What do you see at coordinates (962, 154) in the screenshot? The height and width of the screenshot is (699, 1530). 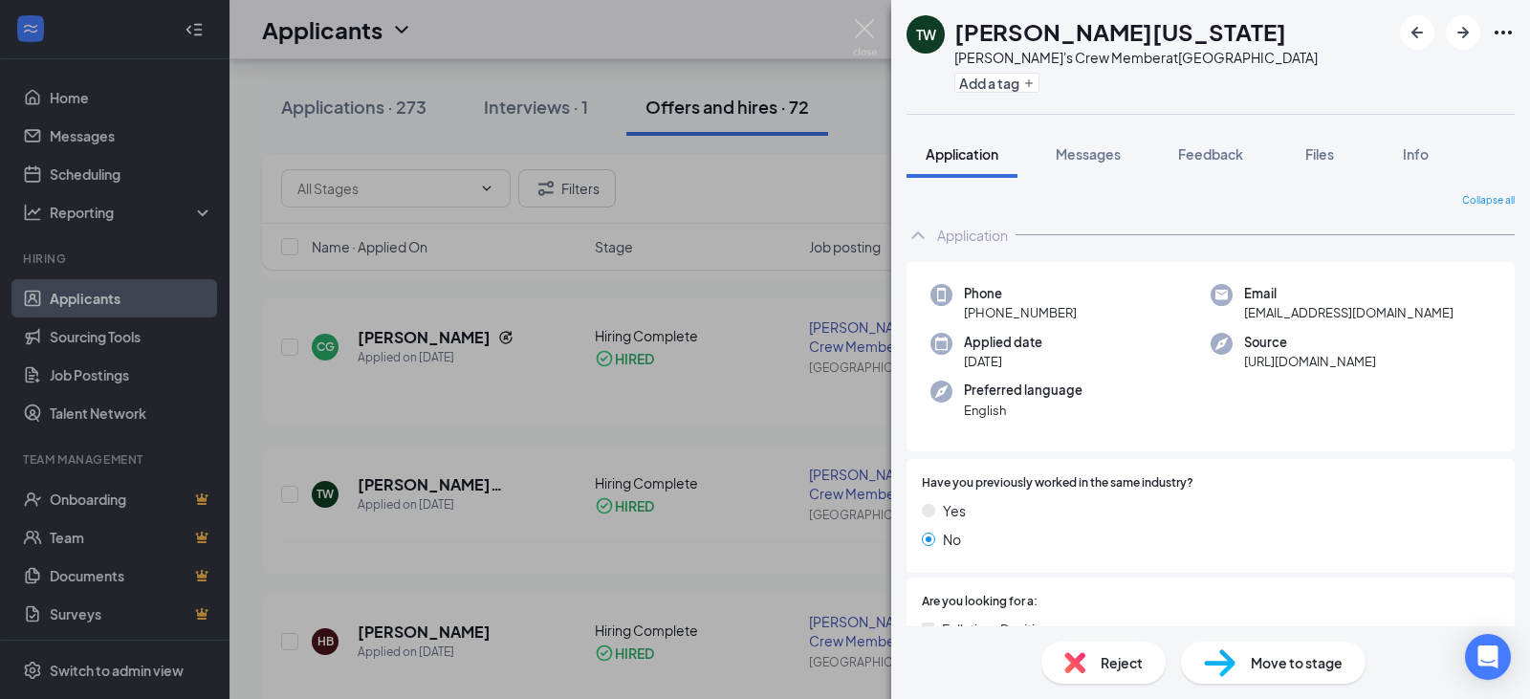 I see `span: Application` at bounding box center [962, 154].